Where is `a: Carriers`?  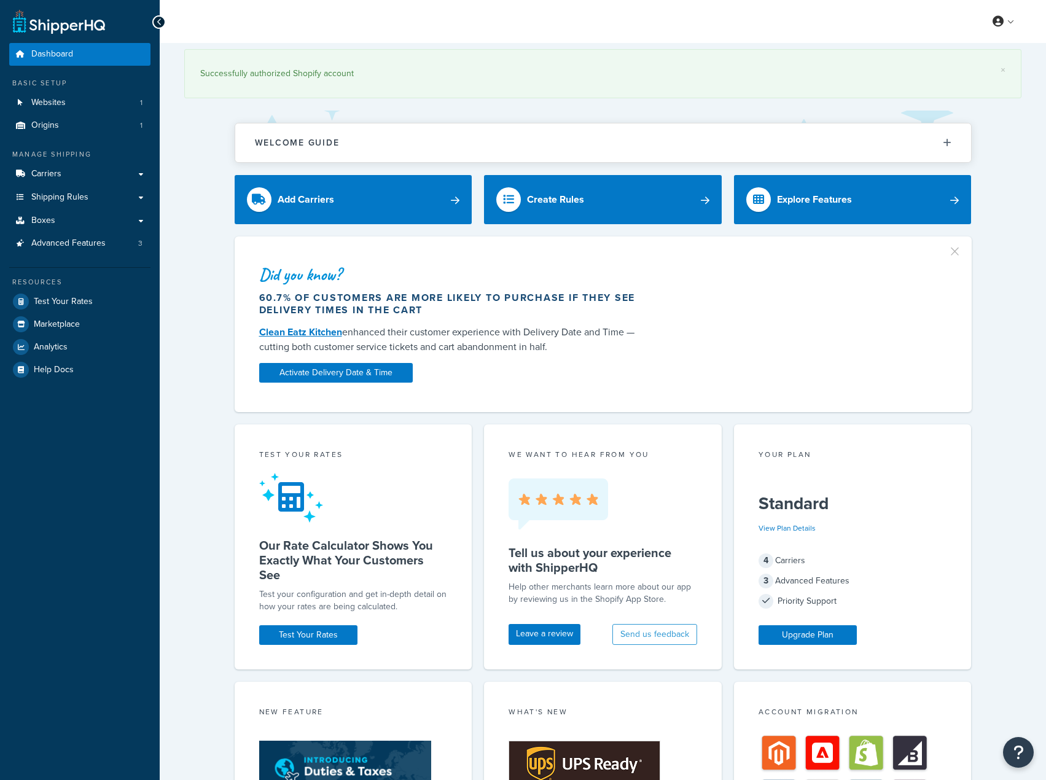 a: Carriers is located at coordinates (80, 174).